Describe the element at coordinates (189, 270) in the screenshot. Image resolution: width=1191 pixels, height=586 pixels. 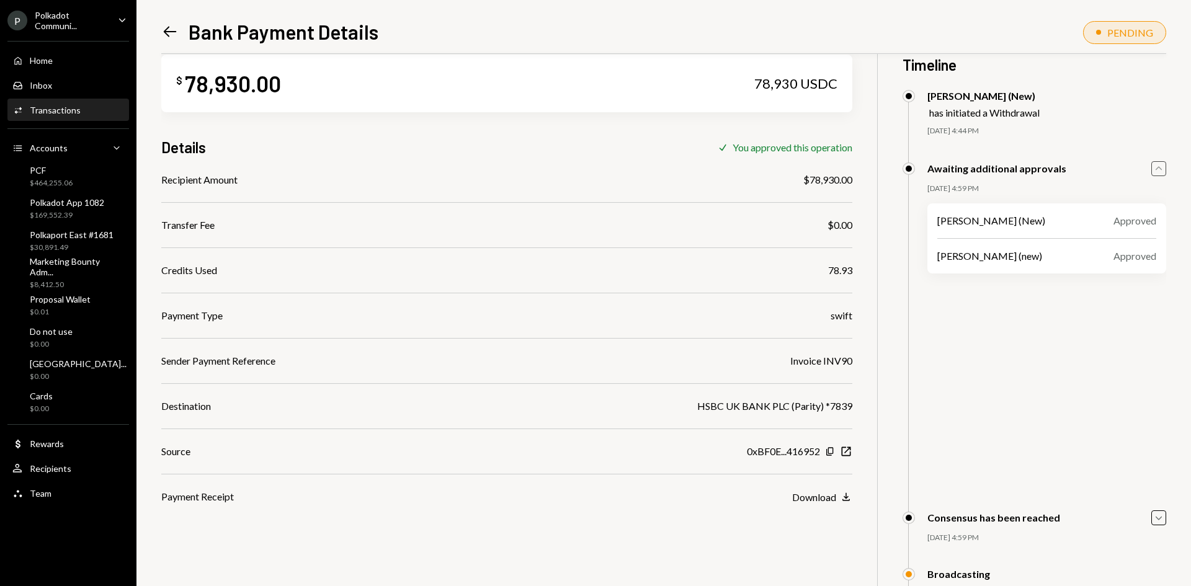
I see `div: Credits Used` at that location.